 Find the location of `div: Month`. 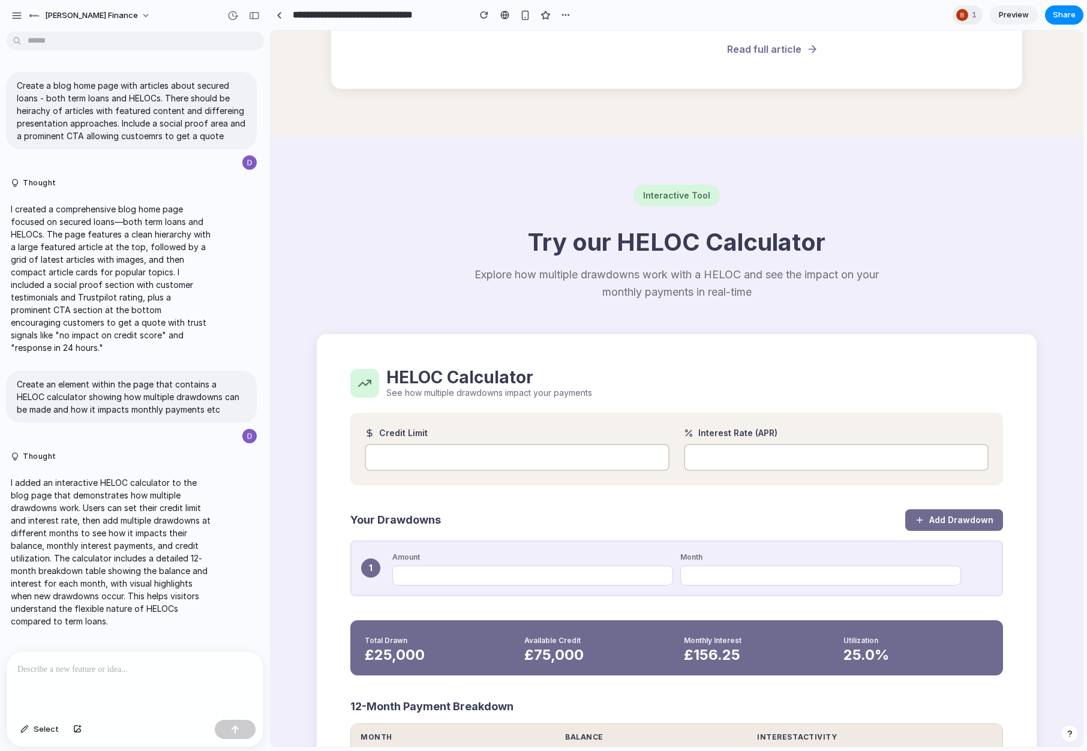

div: Month is located at coordinates (114, 707).